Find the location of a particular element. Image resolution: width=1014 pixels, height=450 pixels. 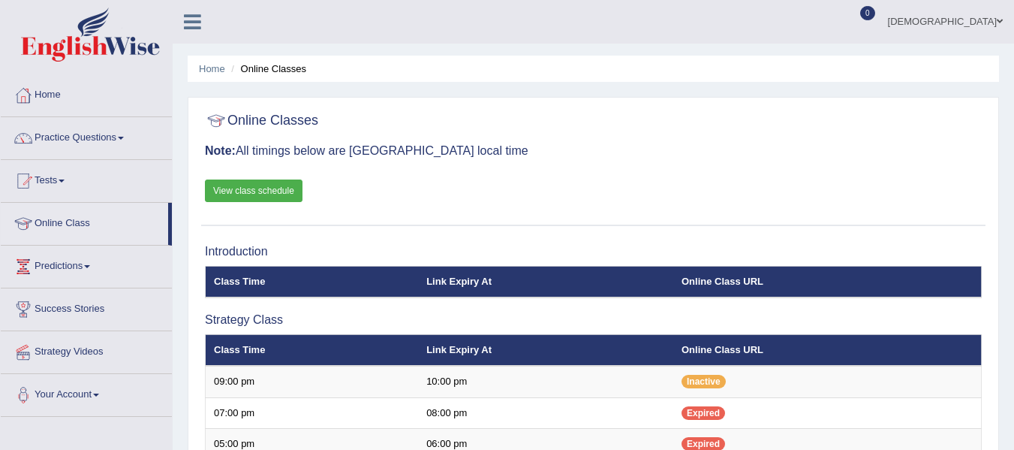

a: Predictions is located at coordinates (86, 264).